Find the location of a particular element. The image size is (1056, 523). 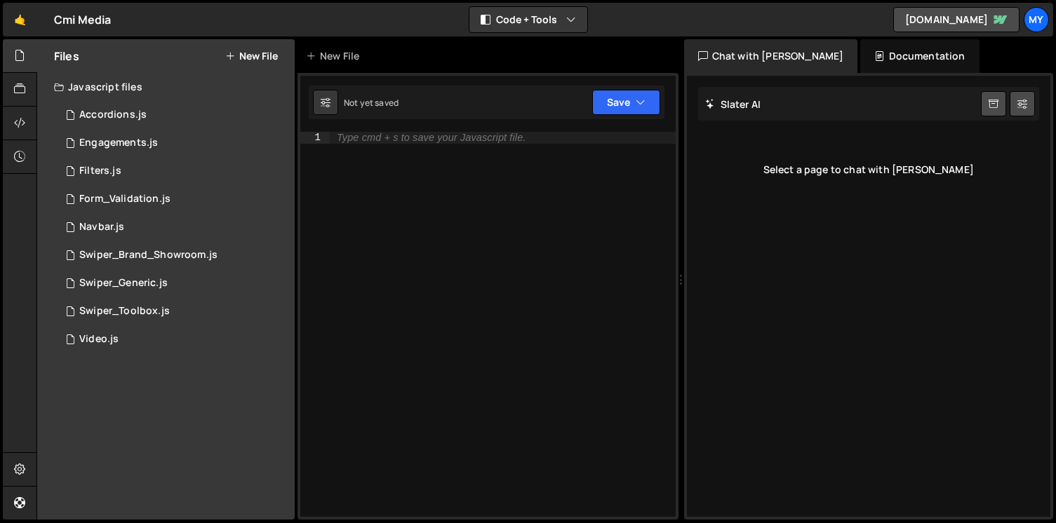

div: Javascript files is located at coordinates (166, 87).